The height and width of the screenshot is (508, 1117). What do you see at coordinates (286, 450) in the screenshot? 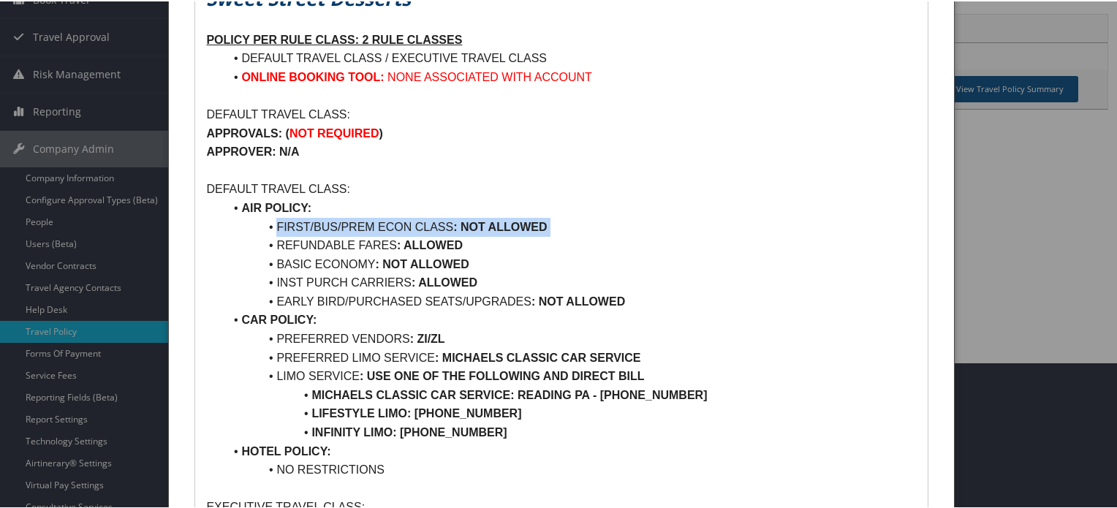
I see `strong: HOTEL POLICY:` at bounding box center [286, 450].